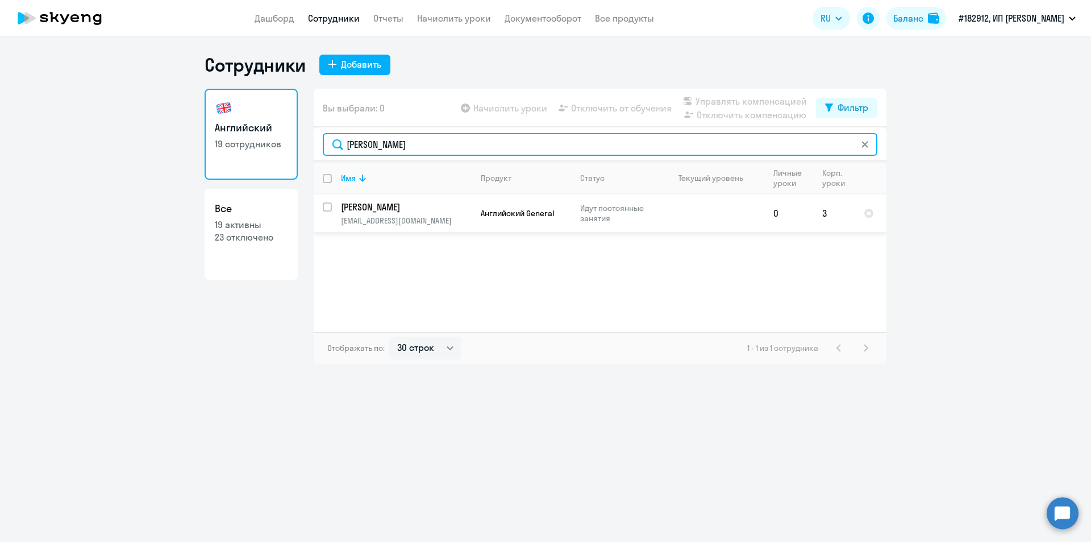 Image resolution: width=1091 pixels, height=542 pixels. Describe the element at coordinates (916, 18) in the screenshot. I see `button: Балансbalance` at that location.